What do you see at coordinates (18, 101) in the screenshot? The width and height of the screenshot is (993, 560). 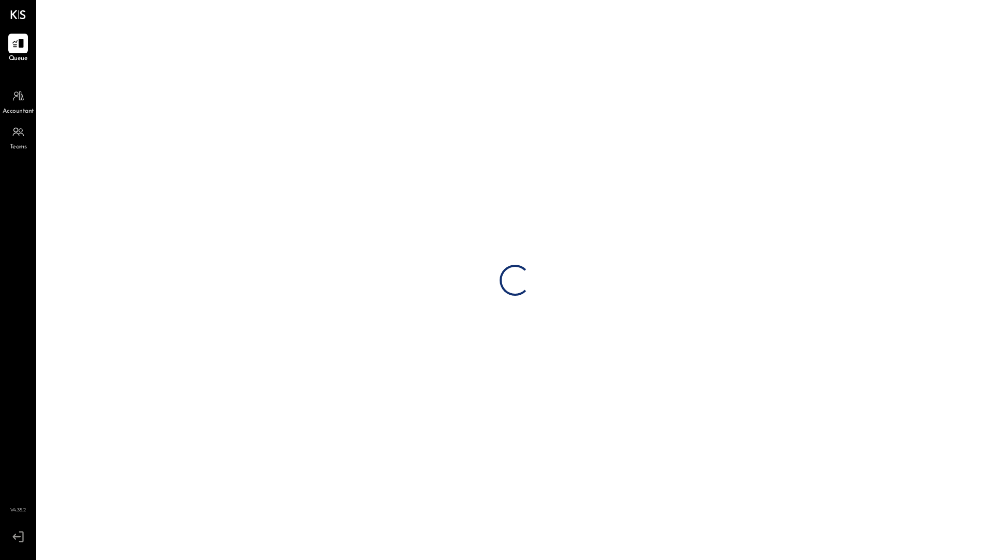 I see `a: Accountant` at bounding box center [18, 101].